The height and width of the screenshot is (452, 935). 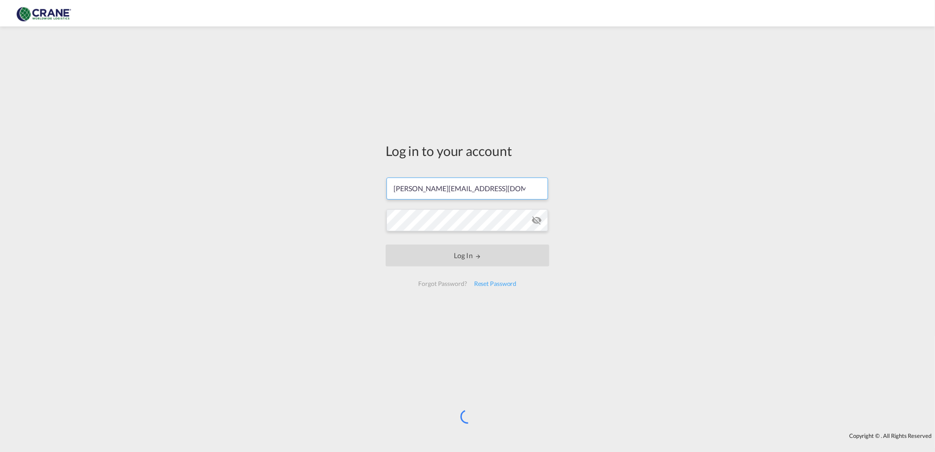 I want to click on div: Reset Password, so click(x=495, y=283).